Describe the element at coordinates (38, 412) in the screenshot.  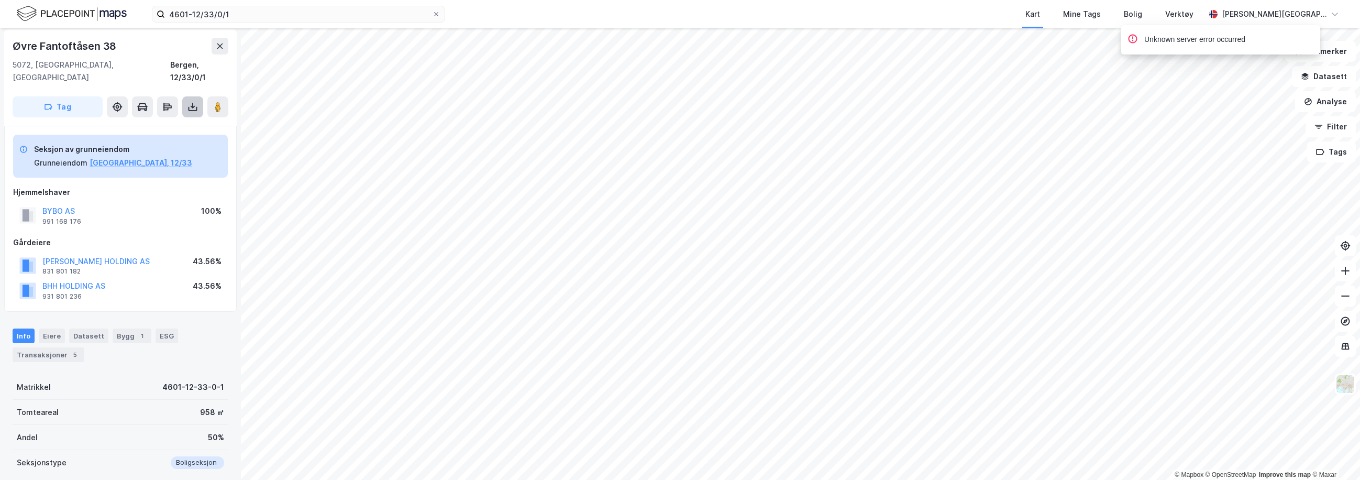
I see `div: Tomteareal` at that location.